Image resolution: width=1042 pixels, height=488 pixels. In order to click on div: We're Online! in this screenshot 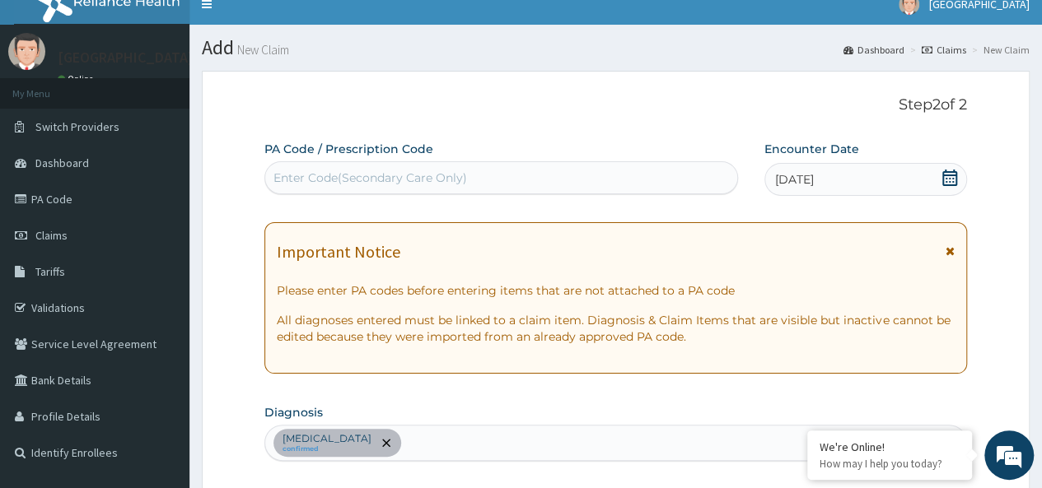, I will do `click(889, 447)`.